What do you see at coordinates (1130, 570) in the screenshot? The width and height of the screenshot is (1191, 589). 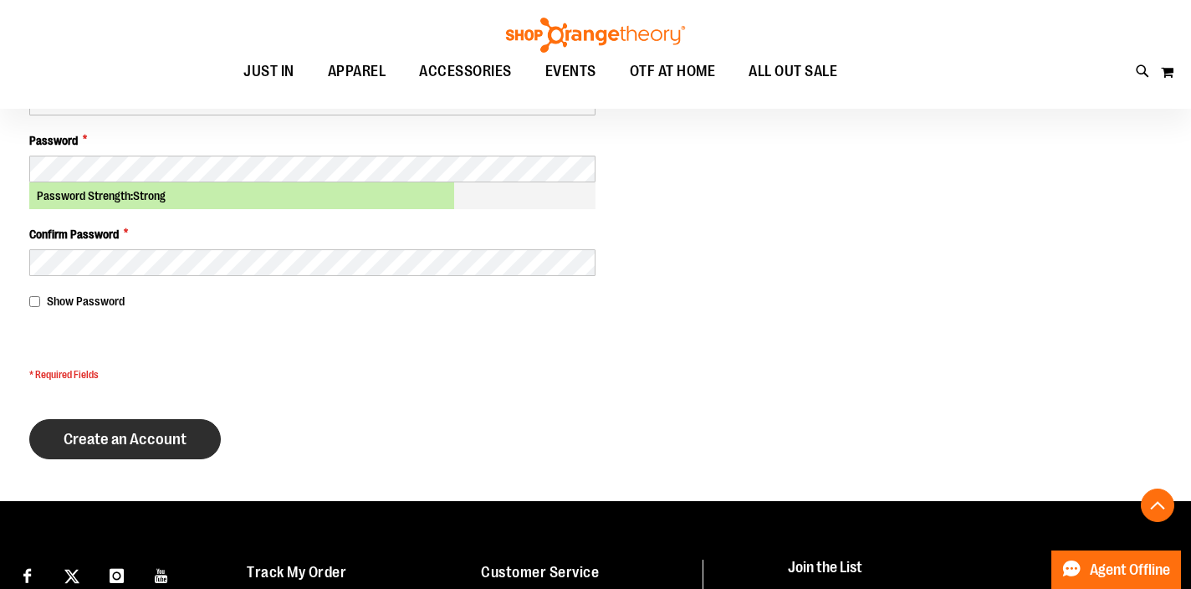 I see `span: Agent Offline` at bounding box center [1130, 570].